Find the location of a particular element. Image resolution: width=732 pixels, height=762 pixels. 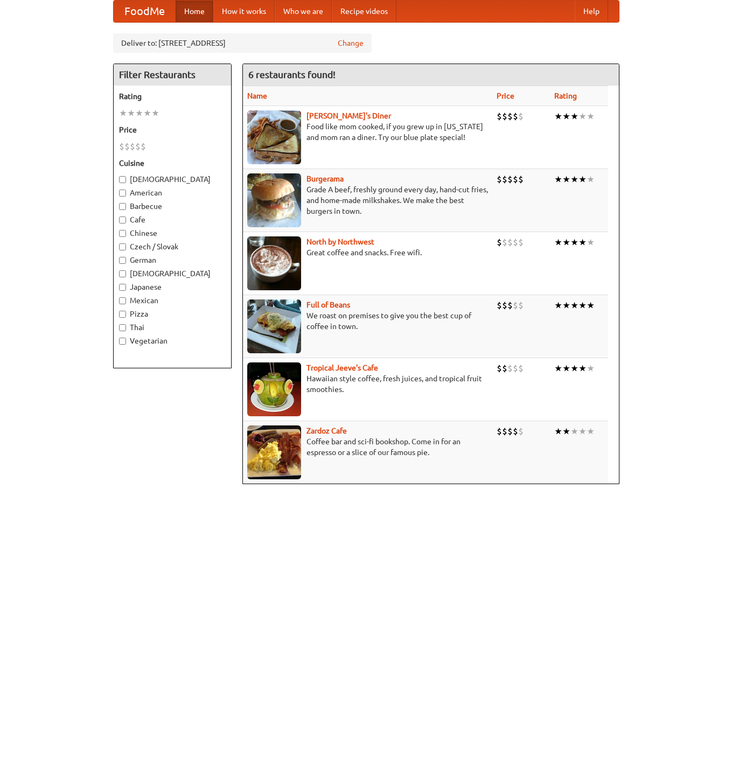

input: Barbecue is located at coordinates (122, 206).